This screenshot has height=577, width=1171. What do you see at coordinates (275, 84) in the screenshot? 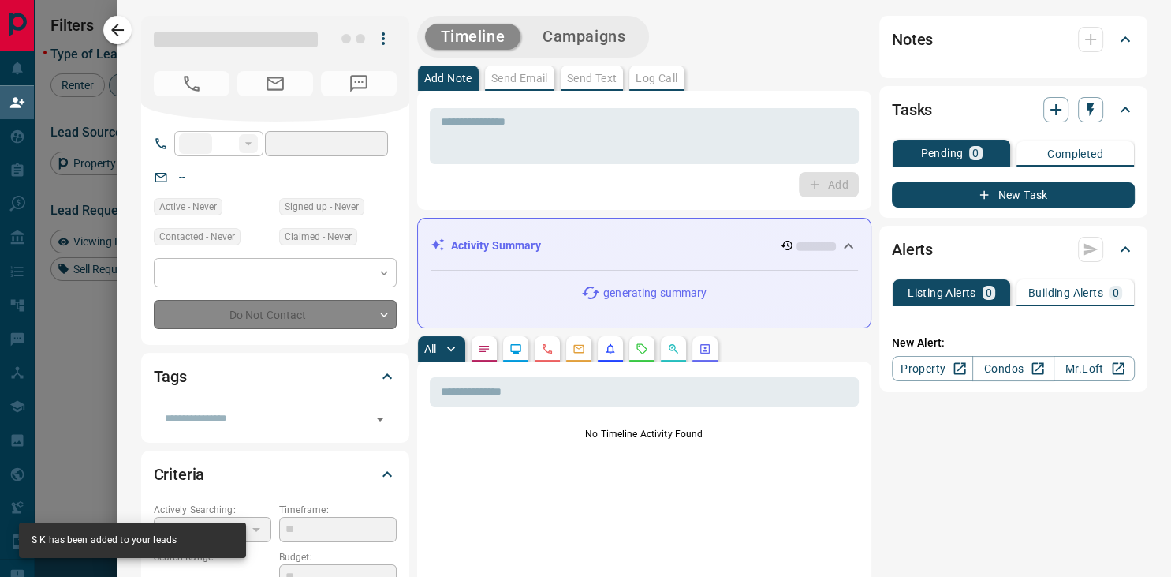
I see `span: No Email` at bounding box center [275, 84].